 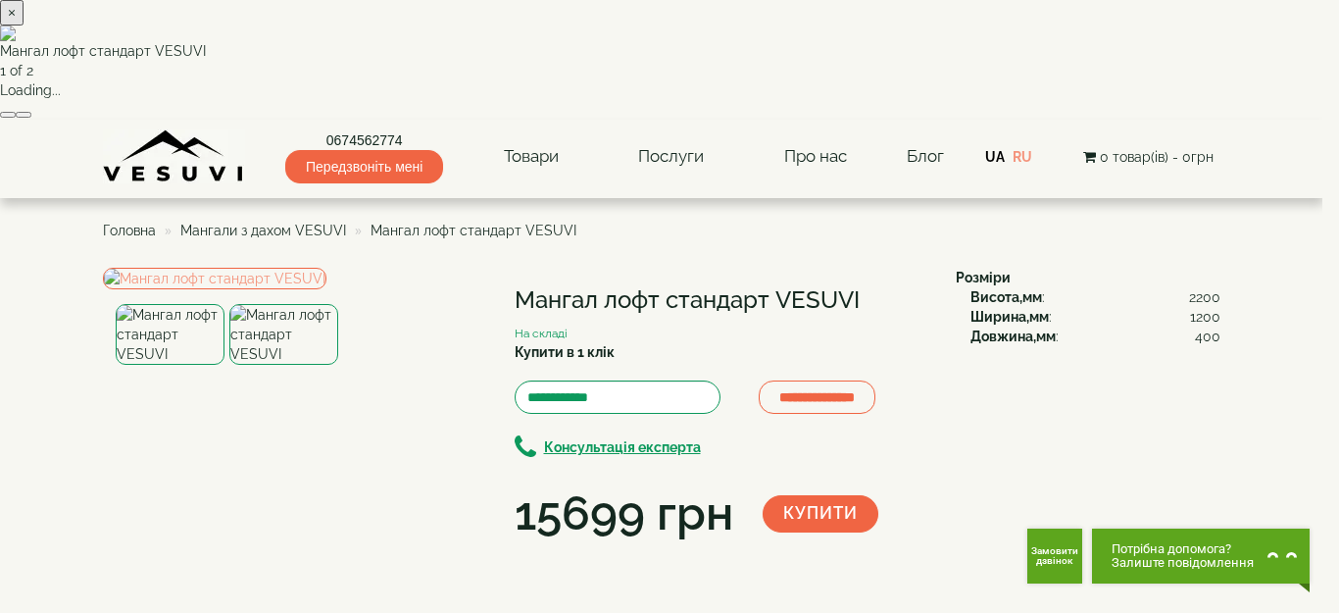 What do you see at coordinates (263, 230) in the screenshot?
I see `span: Мангали з дахом VESUVI` at bounding box center [263, 230].